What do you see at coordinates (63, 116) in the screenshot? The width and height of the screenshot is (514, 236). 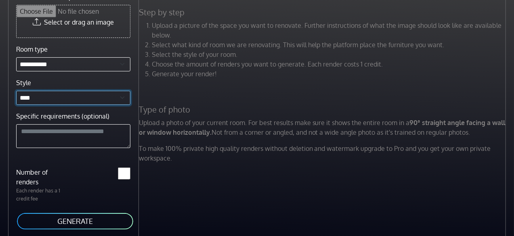 I see `label: Specific requirements (optional)` at bounding box center [63, 116].